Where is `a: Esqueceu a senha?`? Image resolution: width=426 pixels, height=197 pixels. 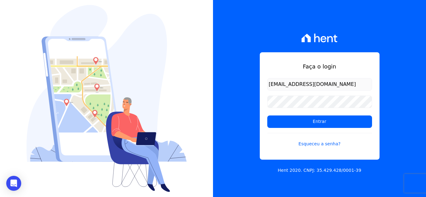 a: Esqueceu a senha? is located at coordinates (319, 140).